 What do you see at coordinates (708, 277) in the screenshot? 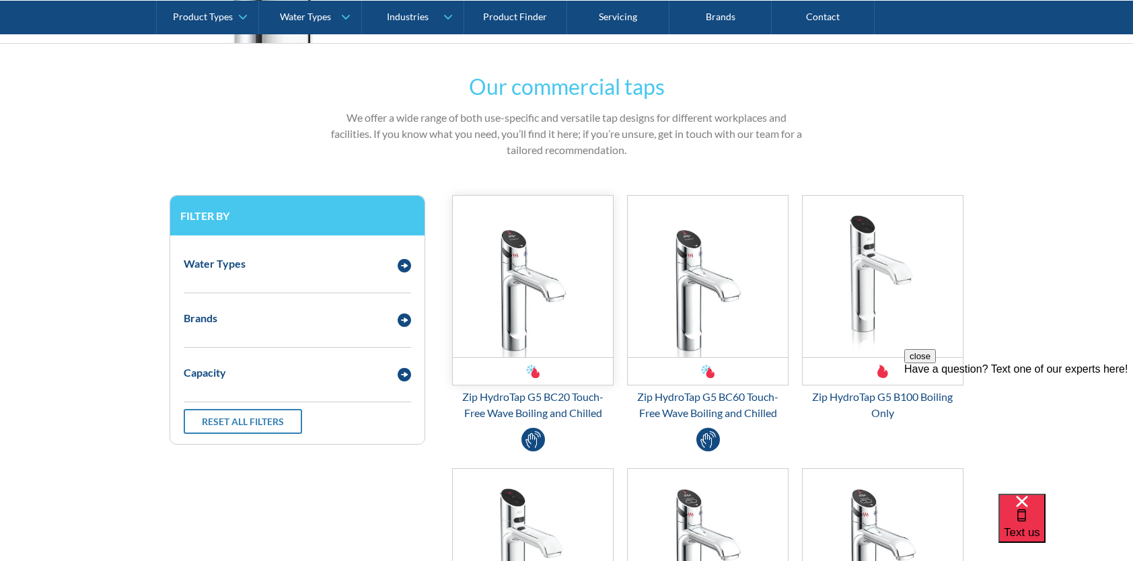
I see `img: Zip HydroTap G5 BC60 Touch-Free Wave Boiling and Chilled` at bounding box center [708, 277].